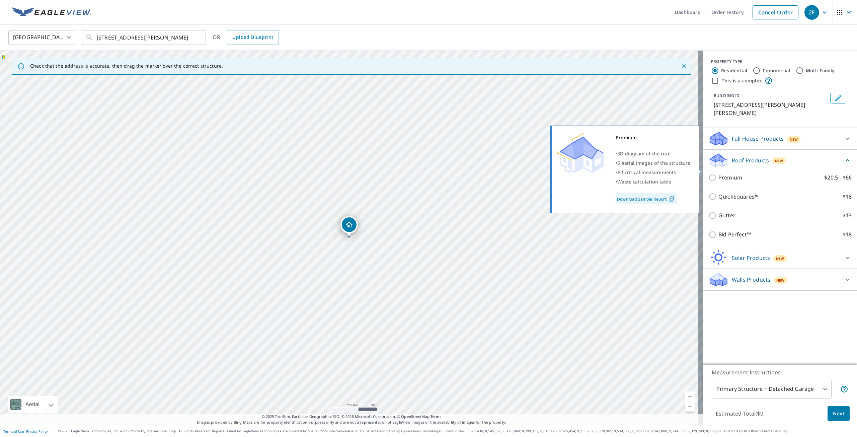 The height and width of the screenshot is (437, 857). Describe the element at coordinates (838, 413) in the screenshot. I see `button: Next` at that location.